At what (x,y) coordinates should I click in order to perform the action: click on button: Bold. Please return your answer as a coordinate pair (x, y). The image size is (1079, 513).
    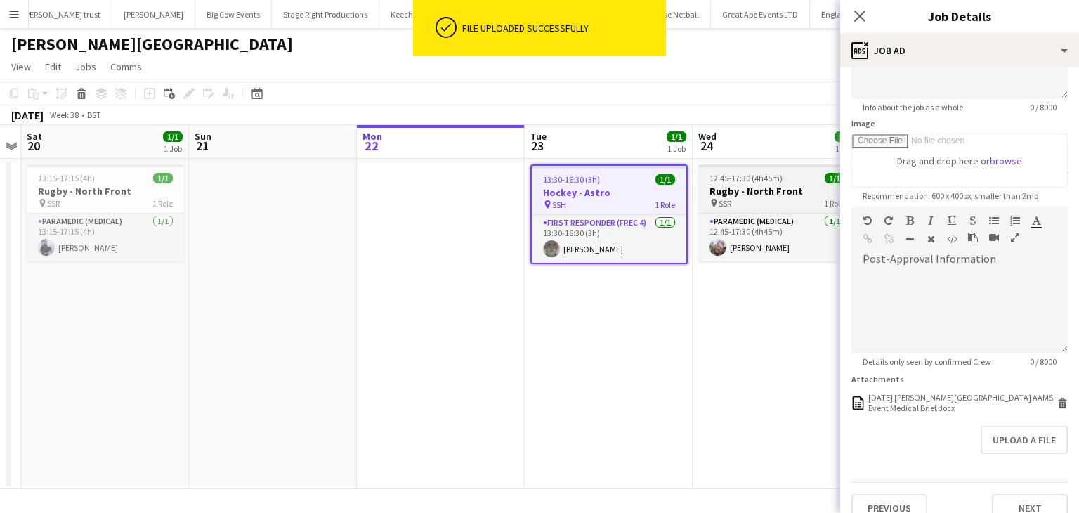
    Looking at the image, I should click on (910, 221).